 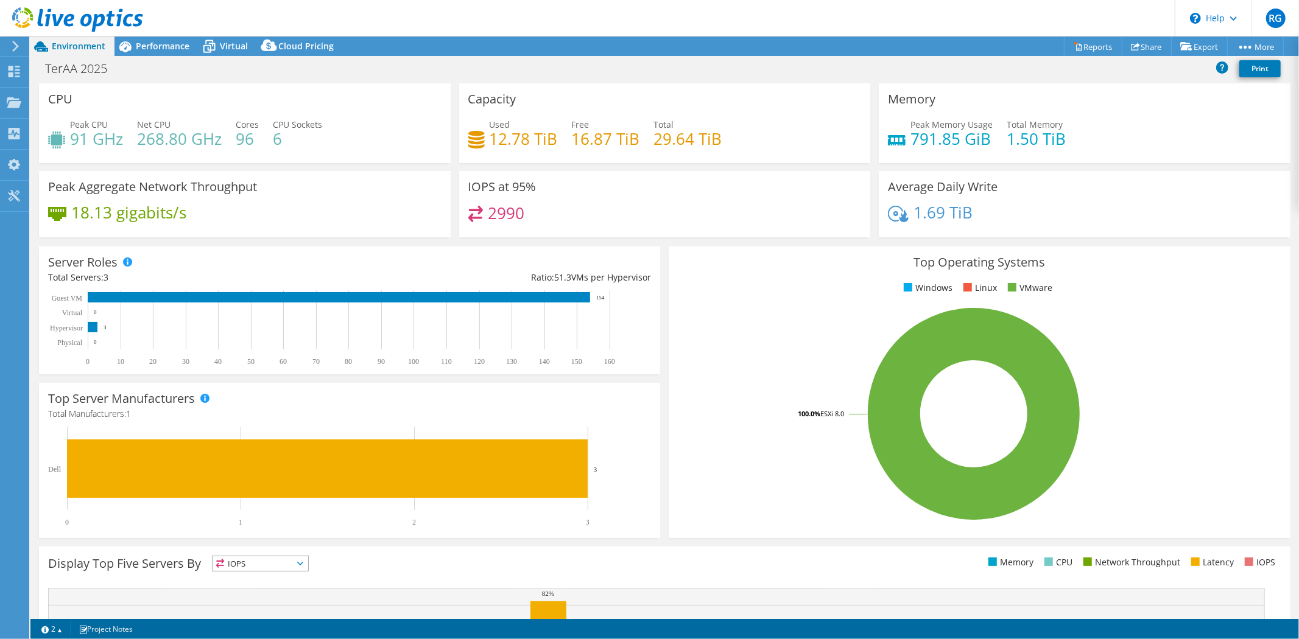 What do you see at coordinates (1255, 46) in the screenshot?
I see `a: More` at bounding box center [1255, 46].